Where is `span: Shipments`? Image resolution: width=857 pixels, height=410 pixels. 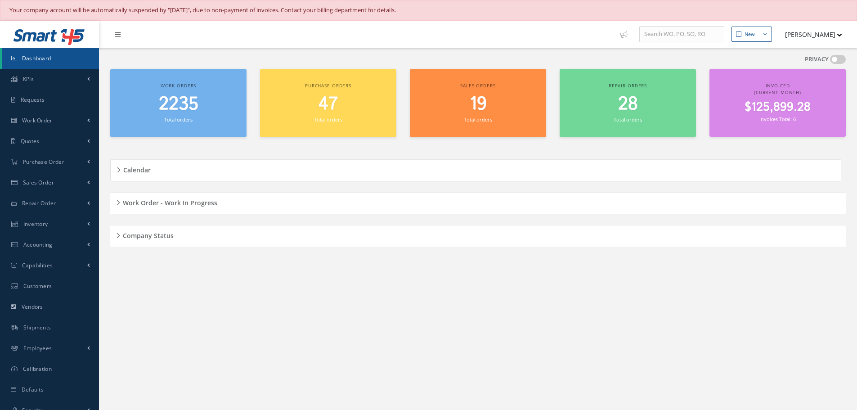 span: Shipments is located at coordinates (37, 327).